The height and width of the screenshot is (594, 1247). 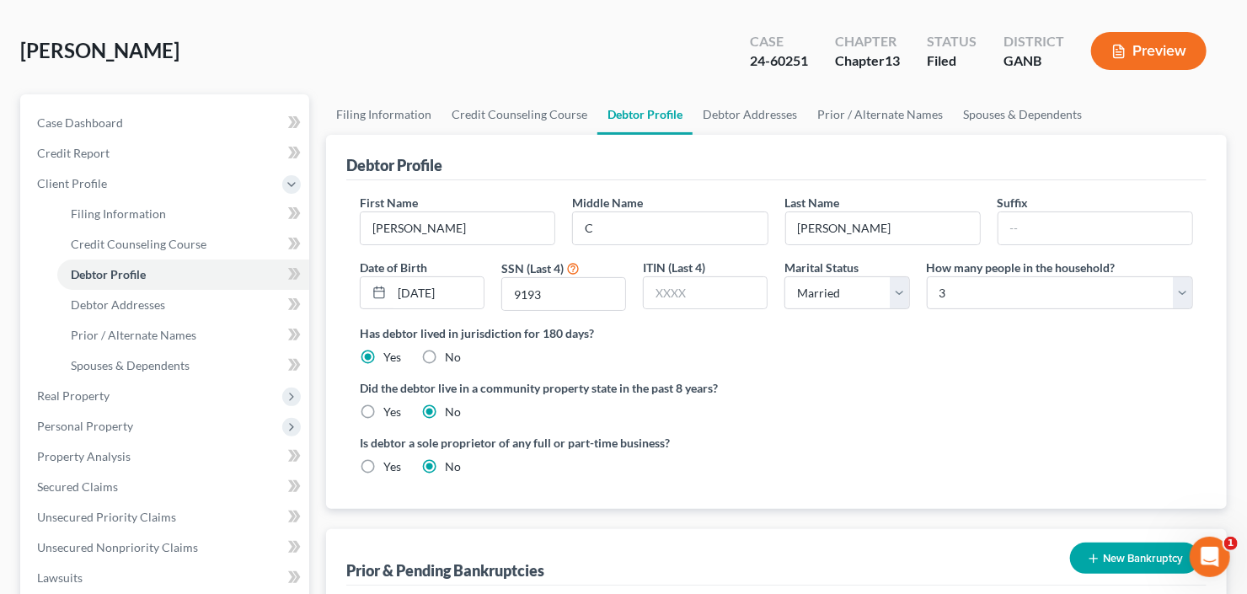 What do you see at coordinates (813, 202) in the screenshot?
I see `label: Last Name` at bounding box center [813, 202].